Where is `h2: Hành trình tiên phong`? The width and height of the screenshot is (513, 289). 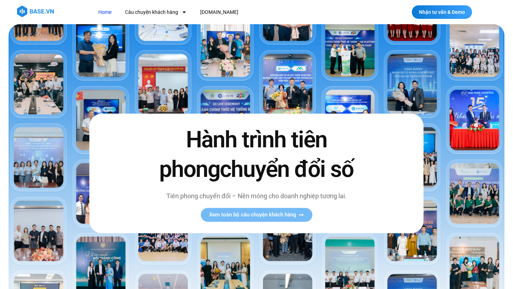
h2: Hành trình tiên phong is located at coordinates (257, 155).